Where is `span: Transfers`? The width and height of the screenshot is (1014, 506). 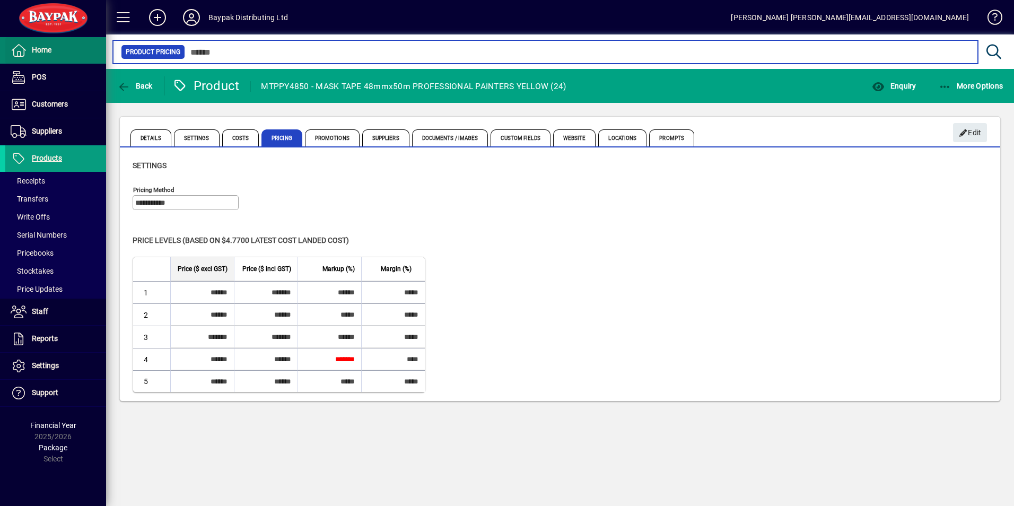 span: Transfers is located at coordinates (29, 199).